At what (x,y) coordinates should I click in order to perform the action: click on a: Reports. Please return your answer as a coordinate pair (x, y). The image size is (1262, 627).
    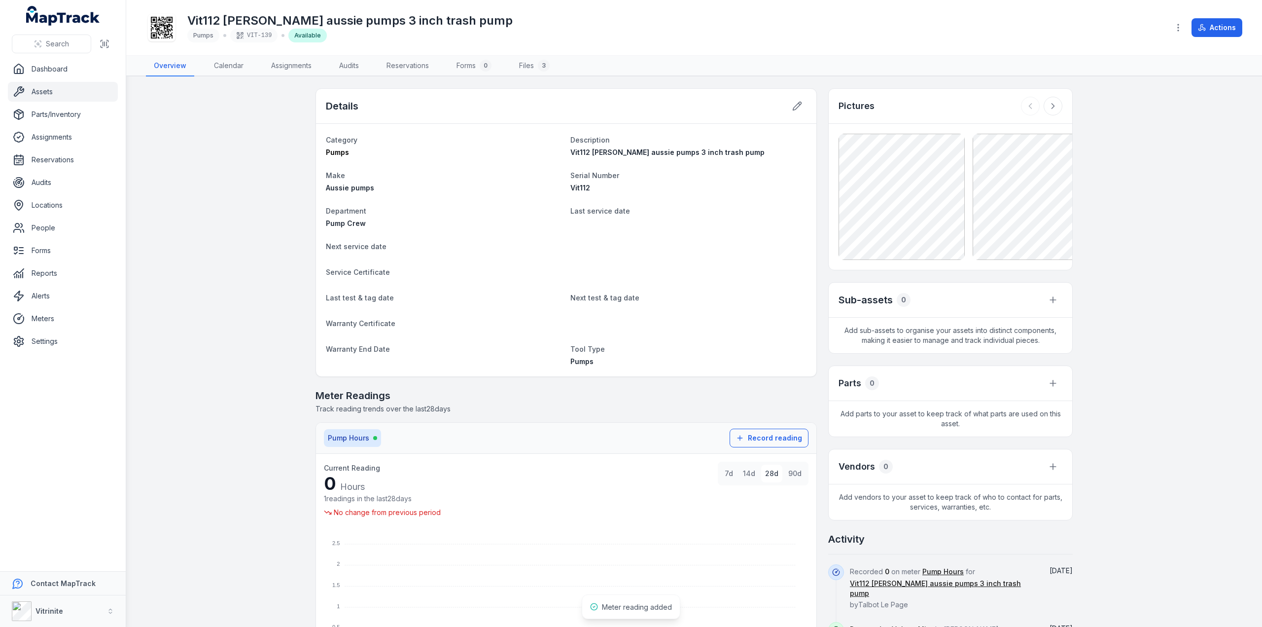
    Looking at the image, I should click on (63, 273).